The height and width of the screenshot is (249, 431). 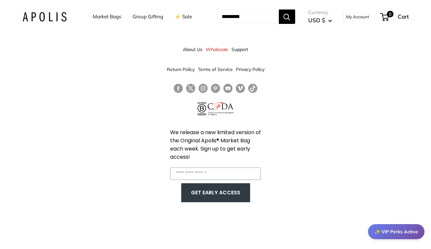 What do you see at coordinates (202, 109) in the screenshot?
I see `img: Certified B Corporation` at bounding box center [202, 109].